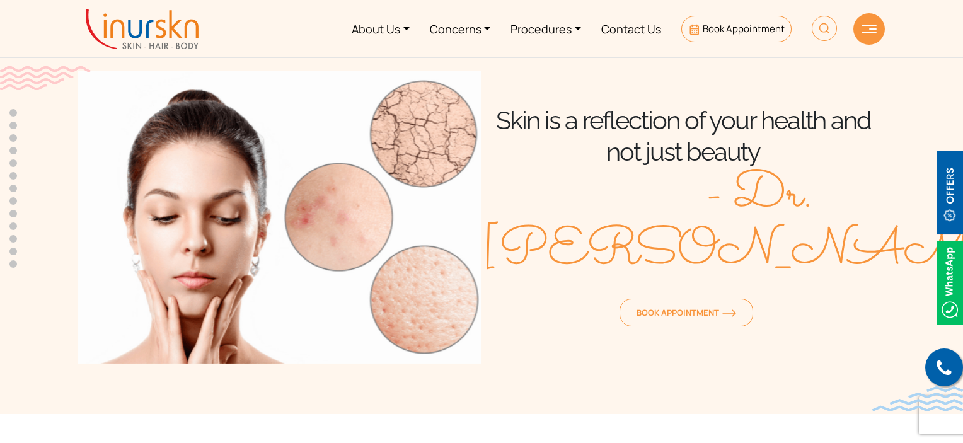 Image resolution: width=963 pixels, height=443 pixels. What do you see at coordinates (736, 29) in the screenshot?
I see `a: Book Appointment` at bounding box center [736, 29].